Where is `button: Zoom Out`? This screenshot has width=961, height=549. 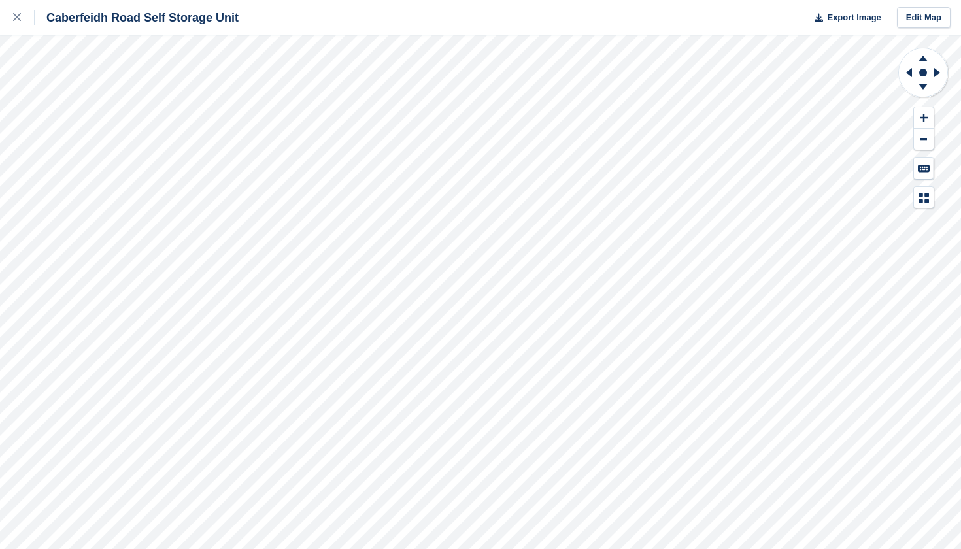
button: Zoom Out is located at coordinates (924, 139).